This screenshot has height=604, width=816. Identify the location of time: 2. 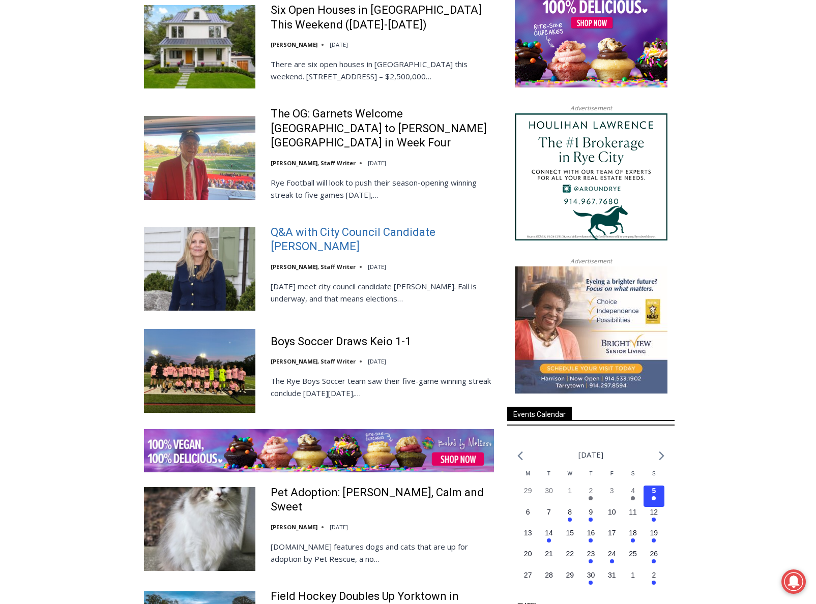
(591, 491).